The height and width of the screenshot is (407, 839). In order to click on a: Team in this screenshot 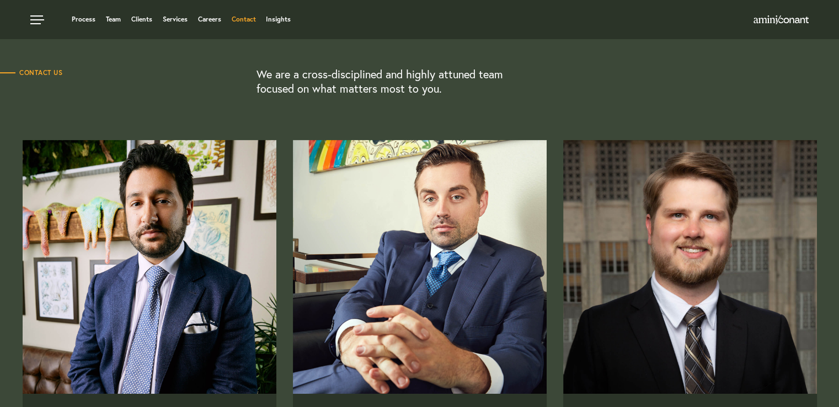, I will do `click(113, 19)`.